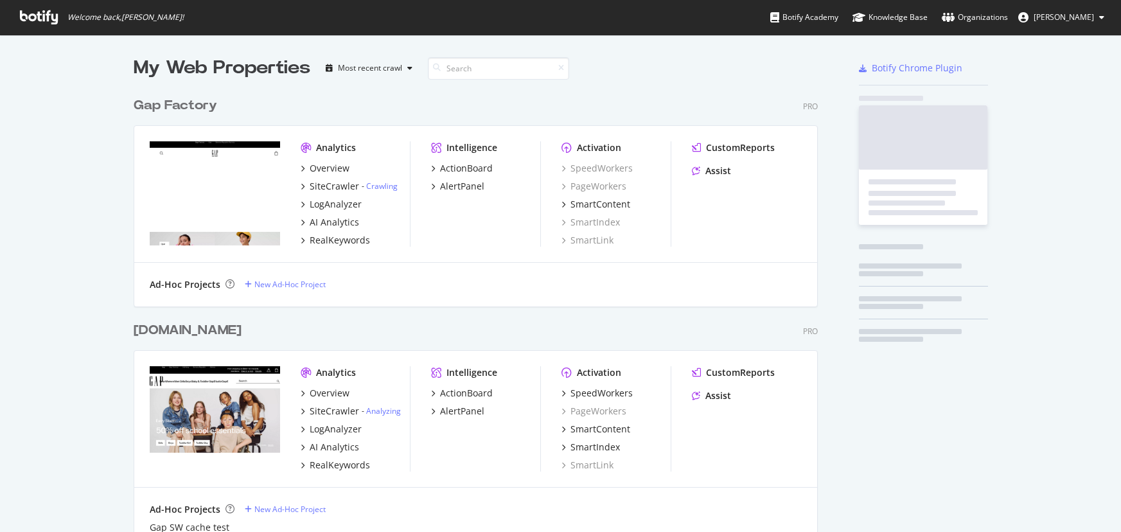 This screenshot has width=1121, height=532. What do you see at coordinates (349, 186) in the screenshot?
I see `a: SiteCrawler- Crawling` at bounding box center [349, 186].